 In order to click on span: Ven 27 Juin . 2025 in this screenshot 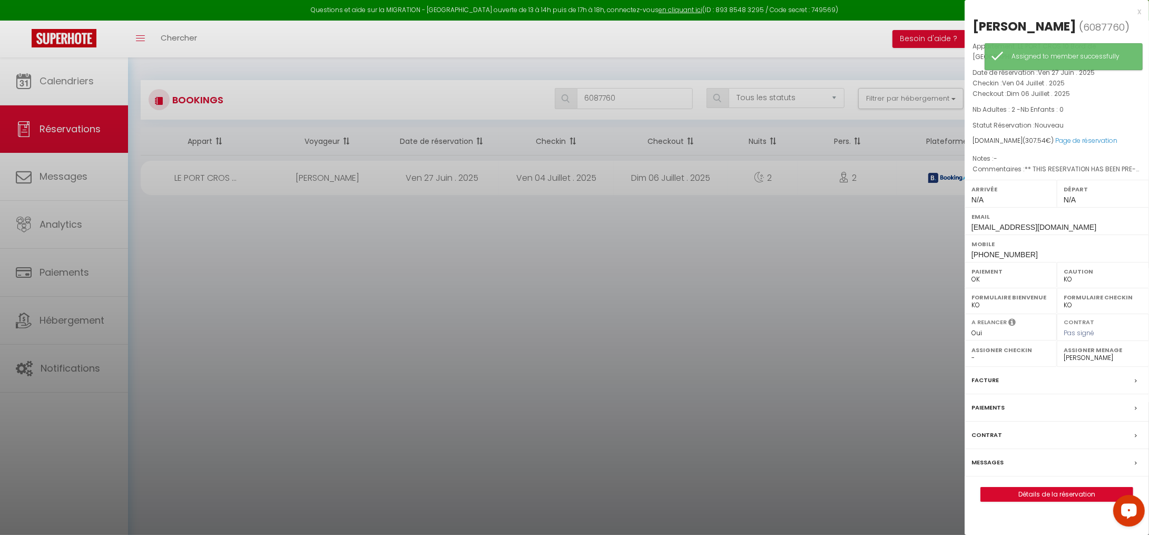, I will do `click(1067, 72)`.